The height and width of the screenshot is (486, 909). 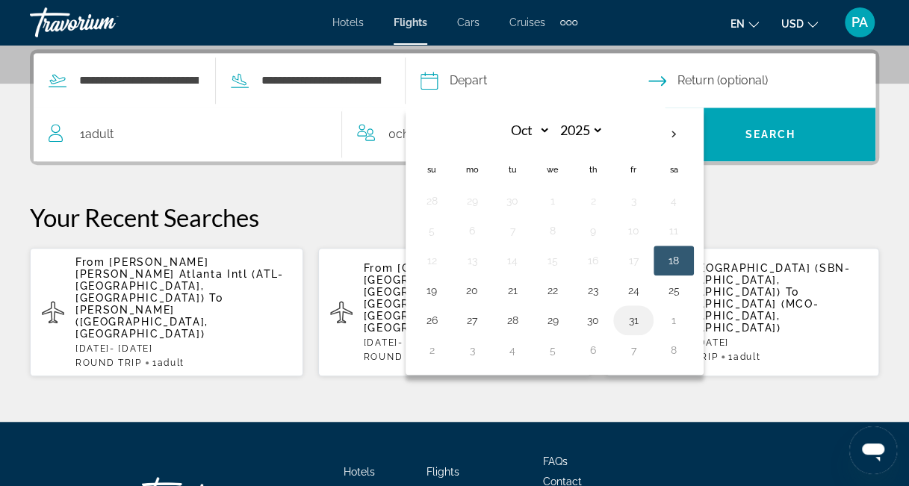 What do you see at coordinates (634, 291) in the screenshot?
I see `button: Day 24` at bounding box center [634, 291].